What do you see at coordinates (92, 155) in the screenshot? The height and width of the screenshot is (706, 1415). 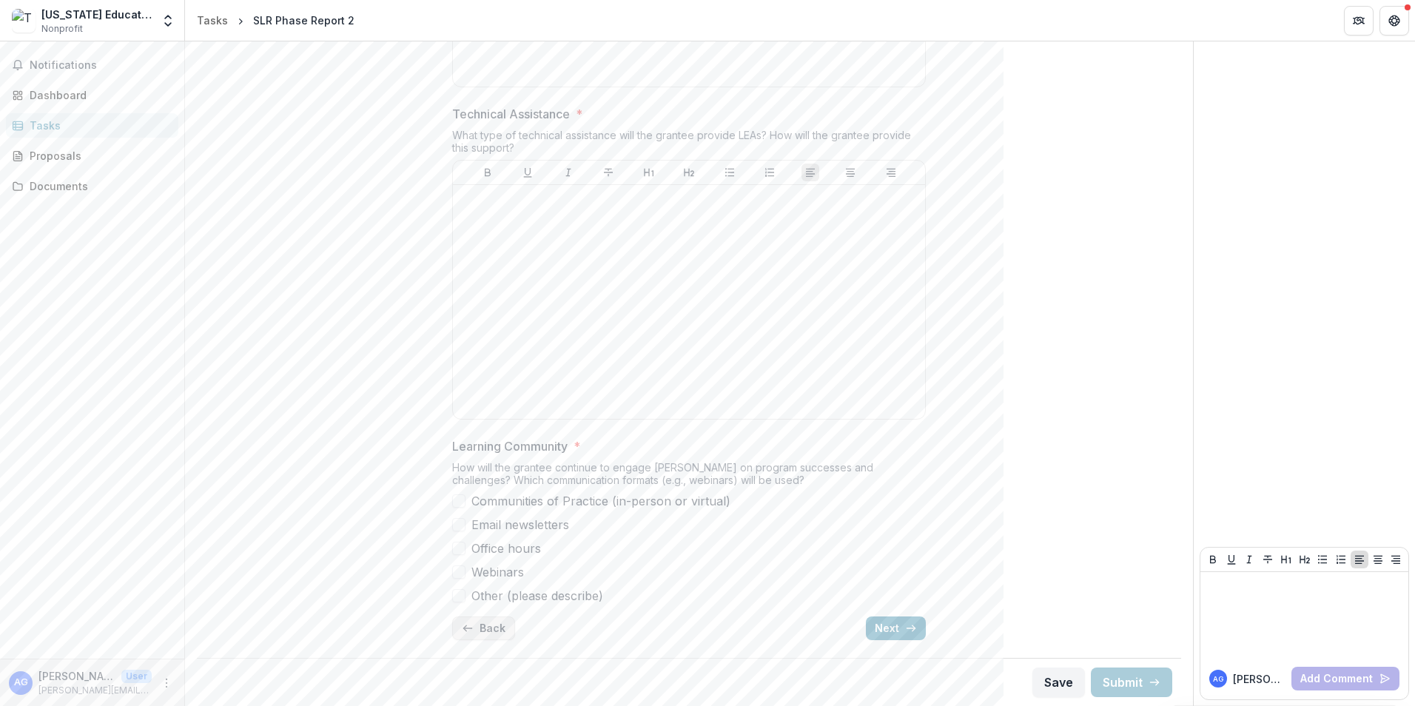 I see `a: Proposals` at bounding box center [92, 155].